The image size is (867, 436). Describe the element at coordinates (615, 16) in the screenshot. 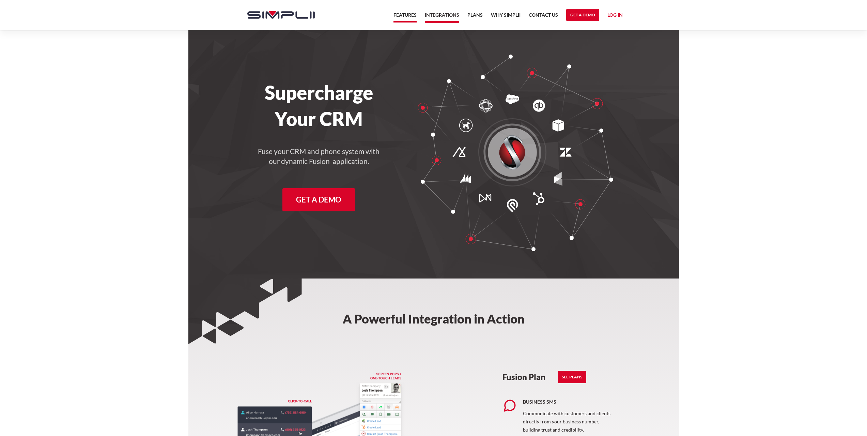

I see `a: Log in` at that location.